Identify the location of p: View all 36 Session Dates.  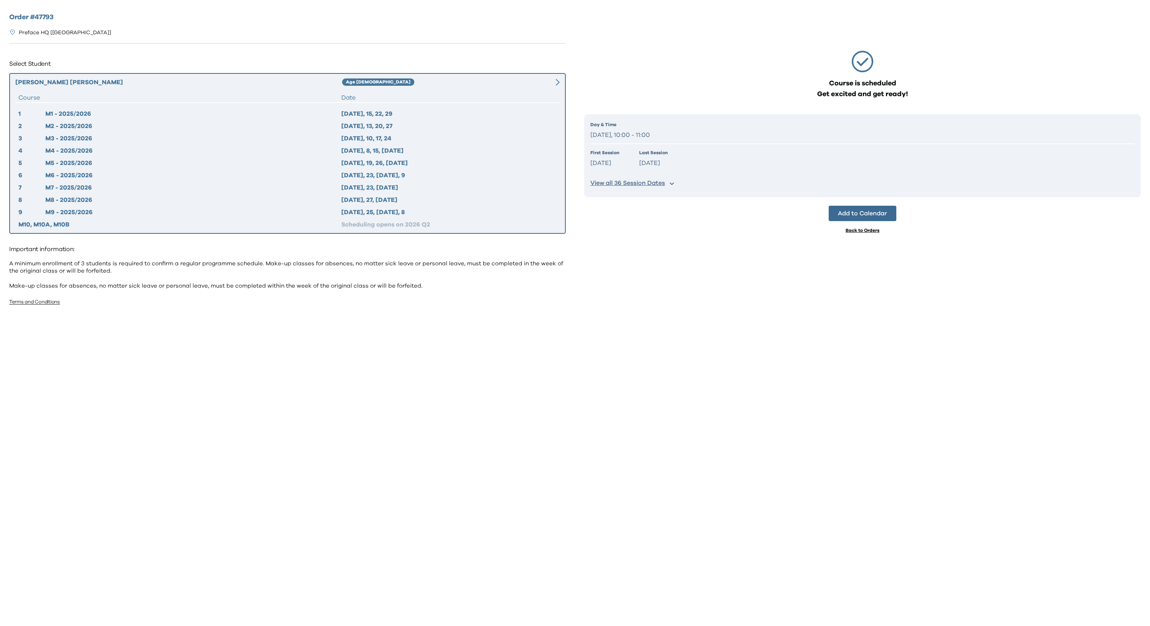
(627, 183).